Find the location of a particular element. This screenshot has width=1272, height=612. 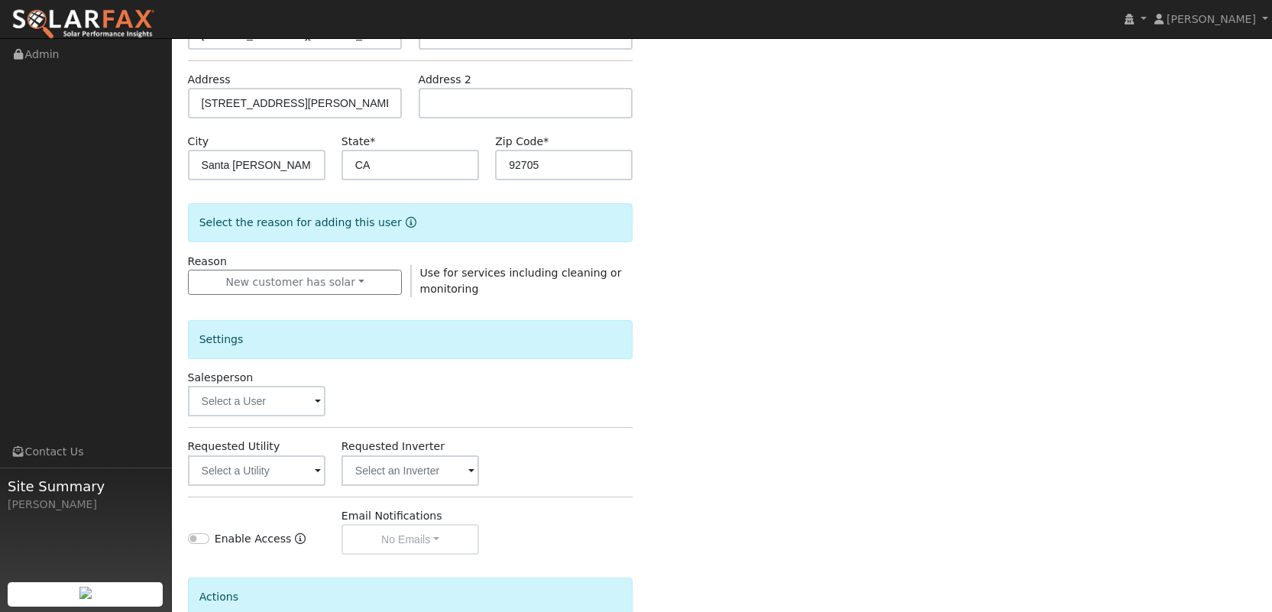

label: Requested Inverter is located at coordinates (393, 446).